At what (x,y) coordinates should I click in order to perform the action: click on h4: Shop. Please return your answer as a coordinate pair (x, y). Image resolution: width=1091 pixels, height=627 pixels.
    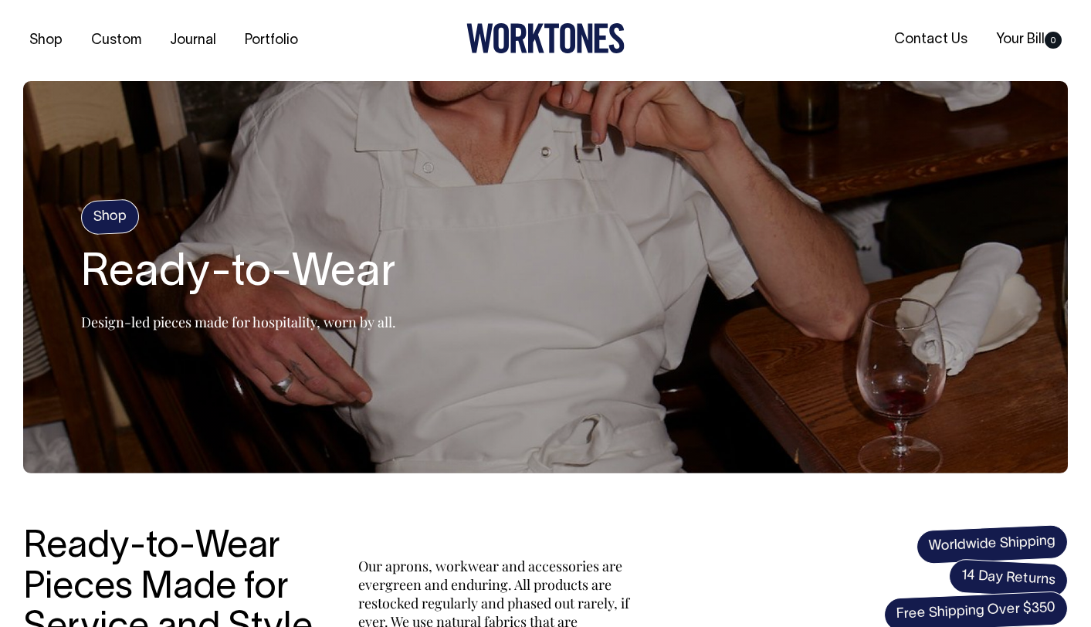
    Looking at the image, I should click on (110, 216).